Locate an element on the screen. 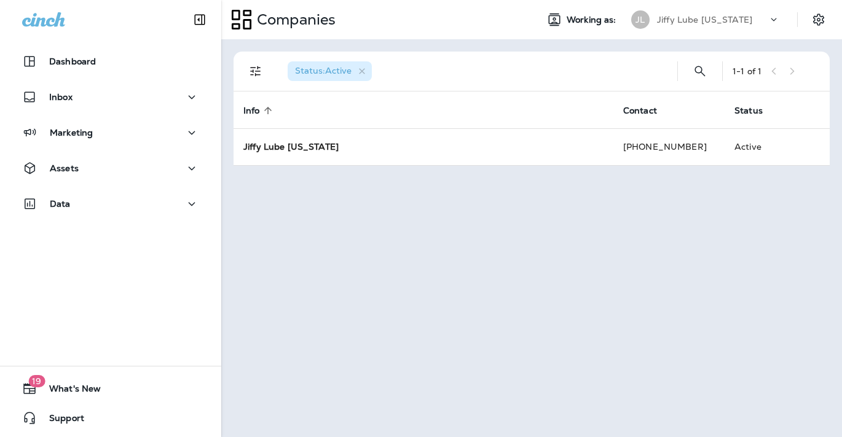 Image resolution: width=842 pixels, height=437 pixels. p: Assets is located at coordinates (64, 168).